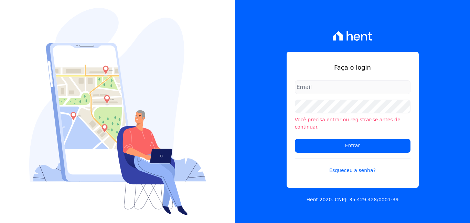 This screenshot has width=470, height=223. I want to click on img: Login, so click(118, 111).